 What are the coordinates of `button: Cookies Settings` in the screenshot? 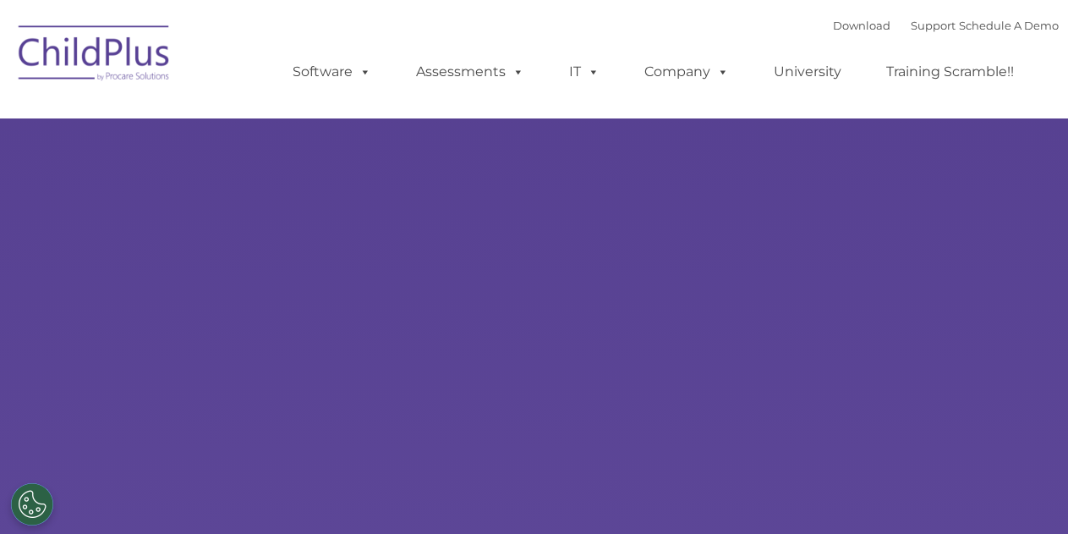 It's located at (32, 504).